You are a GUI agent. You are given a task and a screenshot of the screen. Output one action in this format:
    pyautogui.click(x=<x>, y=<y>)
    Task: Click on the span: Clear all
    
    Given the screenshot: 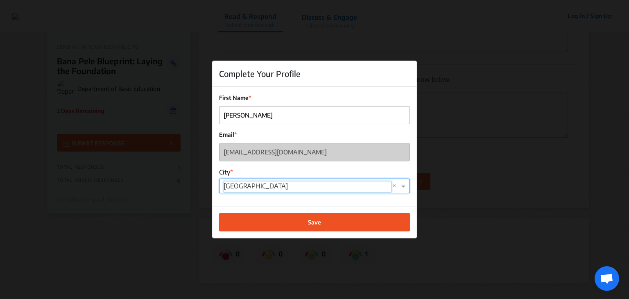 What is the action you would take?
    pyautogui.click(x=395, y=186)
    